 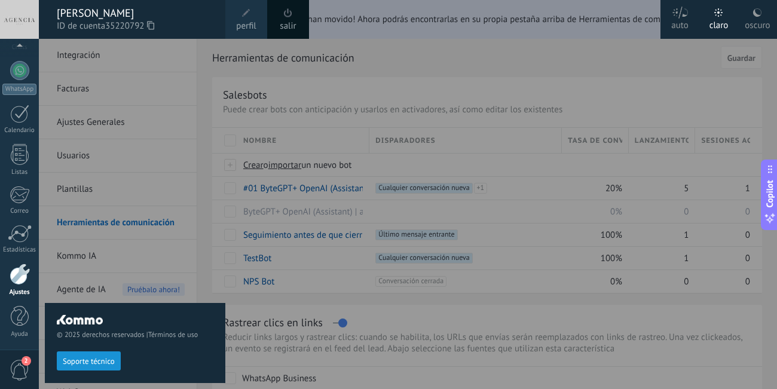 What do you see at coordinates (135, 335) in the screenshot?
I see `span: © 2025 derechos reservados |` at bounding box center [135, 335].